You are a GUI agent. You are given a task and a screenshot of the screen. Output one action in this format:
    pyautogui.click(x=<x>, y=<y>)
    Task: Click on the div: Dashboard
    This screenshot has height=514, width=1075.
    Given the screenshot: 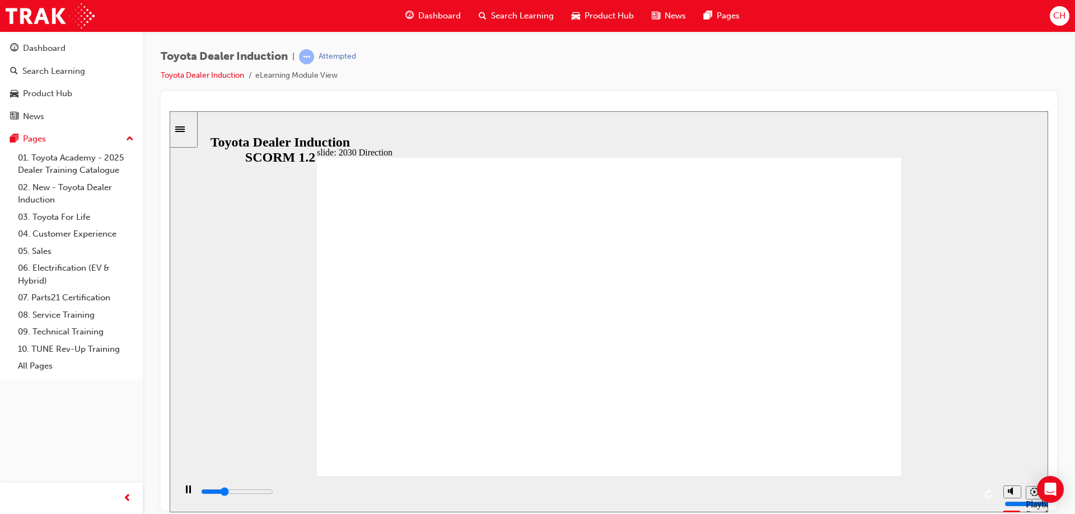 What is the action you would take?
    pyautogui.click(x=44, y=48)
    